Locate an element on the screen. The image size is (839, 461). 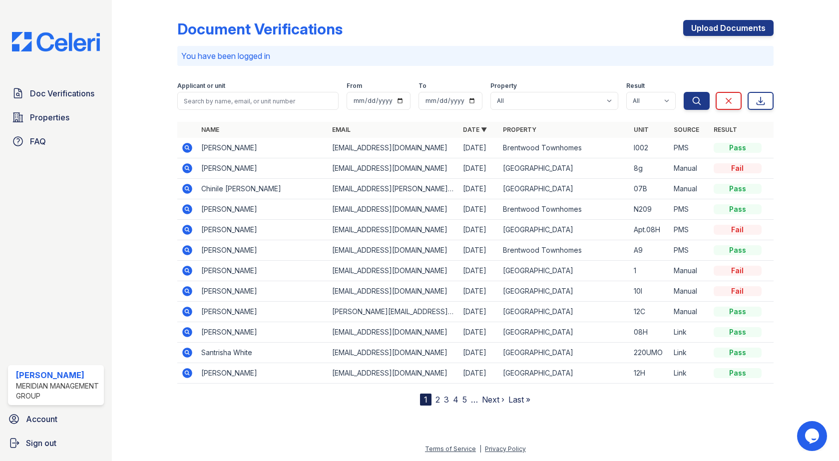
td: N209 is located at coordinates (650, 209).